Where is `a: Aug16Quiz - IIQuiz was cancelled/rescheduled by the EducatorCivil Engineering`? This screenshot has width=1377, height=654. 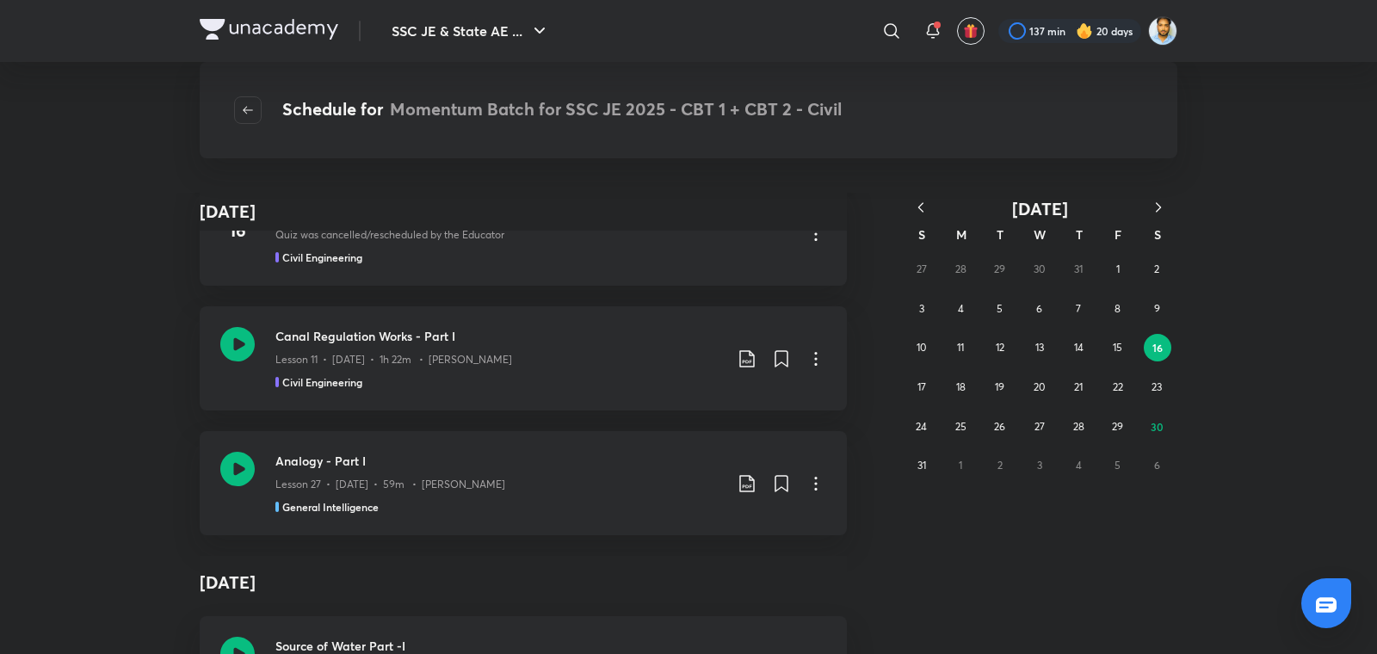 a: Aug16Quiz - IIQuiz was cancelled/rescheduled by the EducatorCivil Engineering is located at coordinates (523, 233).